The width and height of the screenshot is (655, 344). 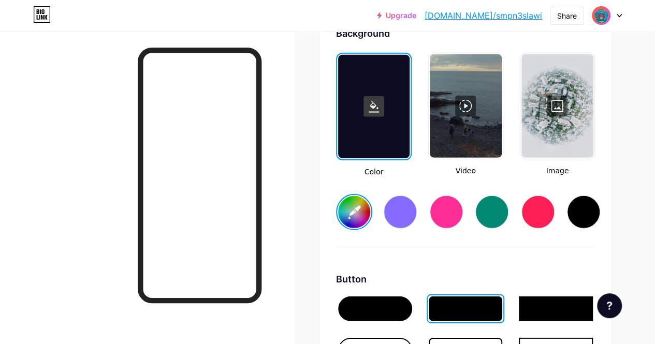 What do you see at coordinates (465, 279) in the screenshot?
I see `div: Button` at bounding box center [465, 279].